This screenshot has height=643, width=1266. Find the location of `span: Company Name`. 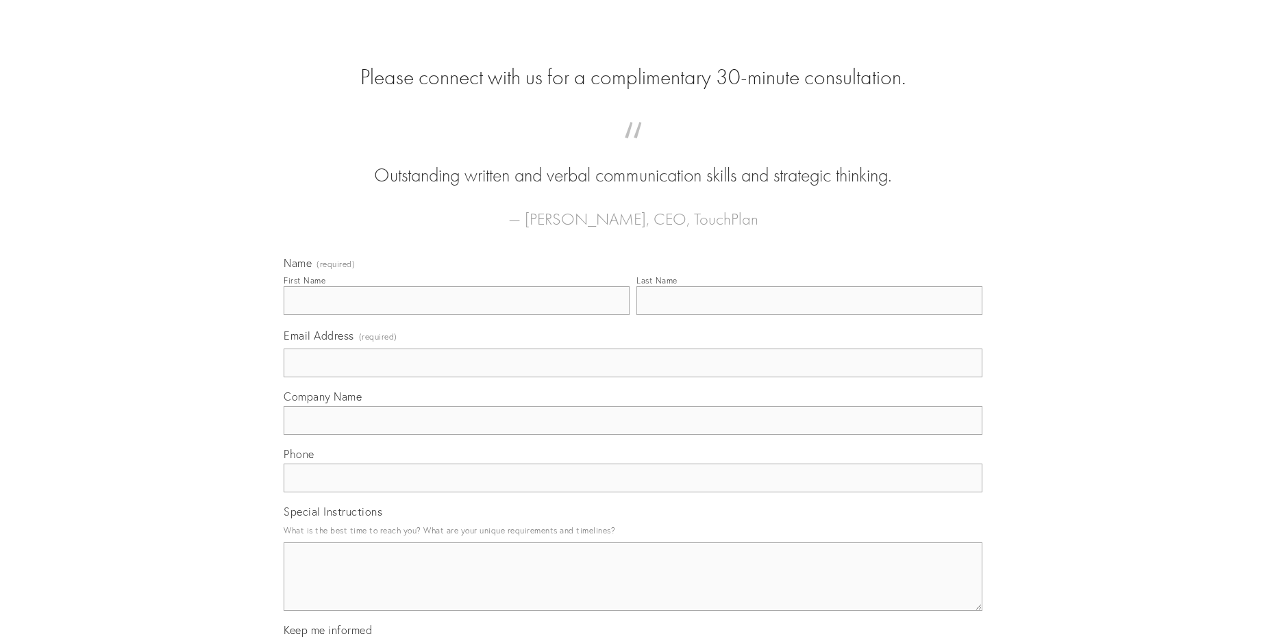

span: Company Name is located at coordinates (323, 397).